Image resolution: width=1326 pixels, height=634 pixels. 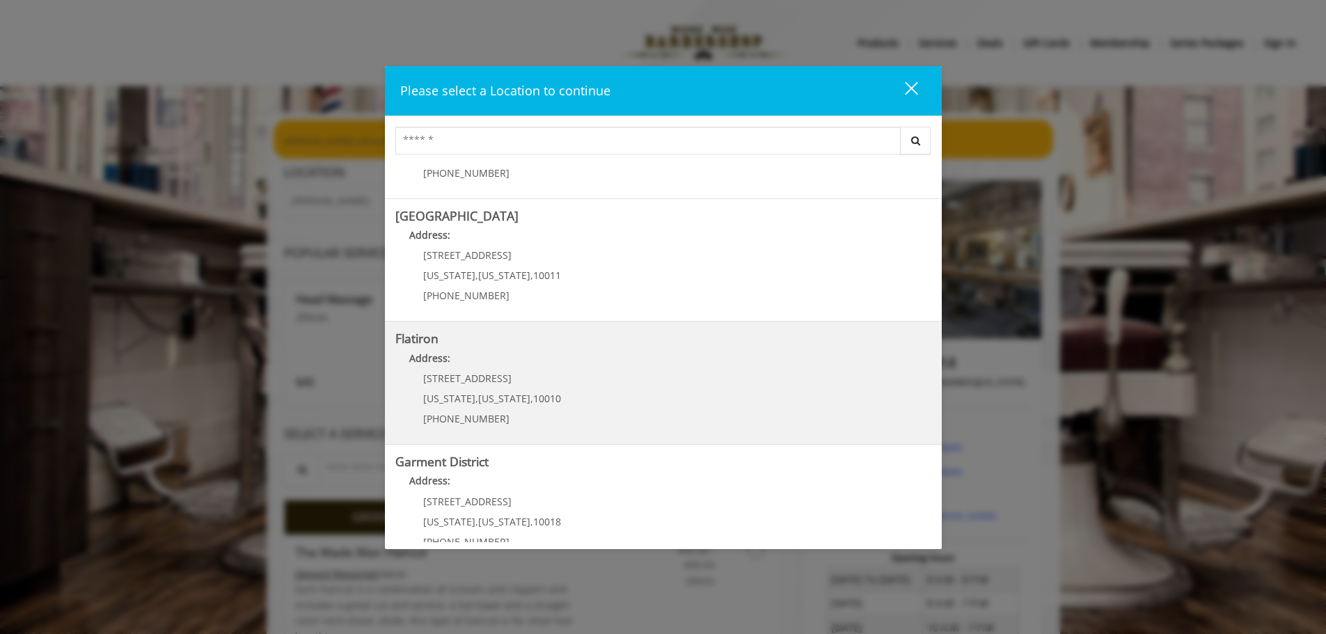 I want to click on b: Flatiron, so click(x=417, y=338).